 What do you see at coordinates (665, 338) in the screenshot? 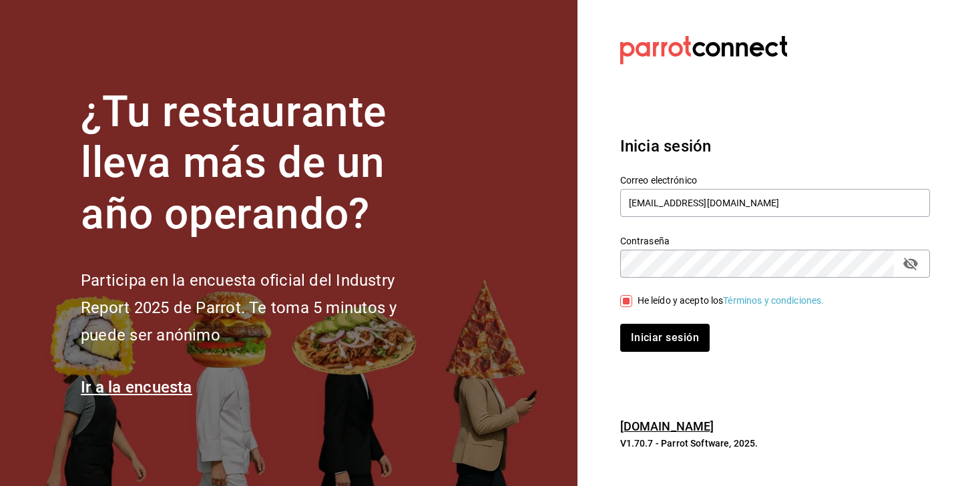
I see `button: Iniciar sesión` at bounding box center [665, 338].